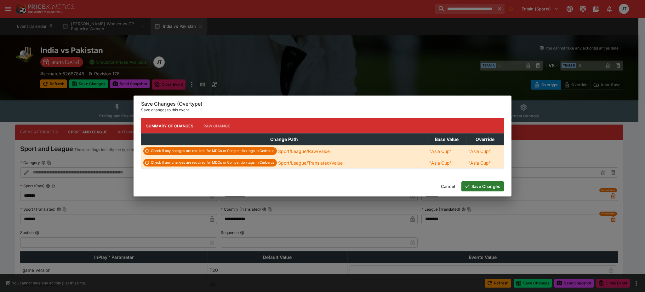  Describe the element at coordinates (447, 139) in the screenshot. I see `th: Base Value` at that location.